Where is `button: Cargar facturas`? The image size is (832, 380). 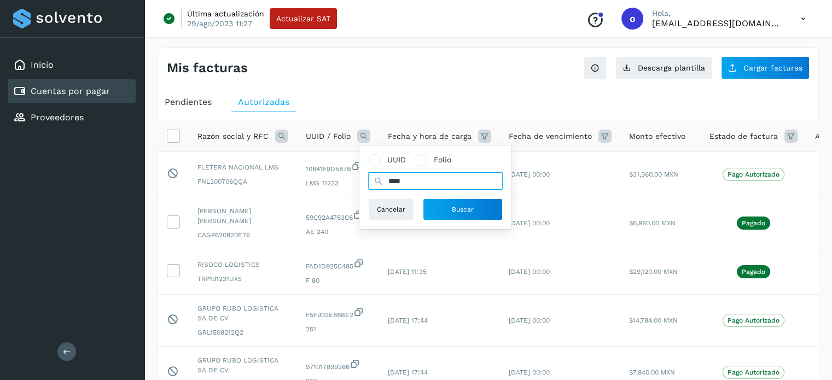 button: Cargar facturas is located at coordinates (766, 68).